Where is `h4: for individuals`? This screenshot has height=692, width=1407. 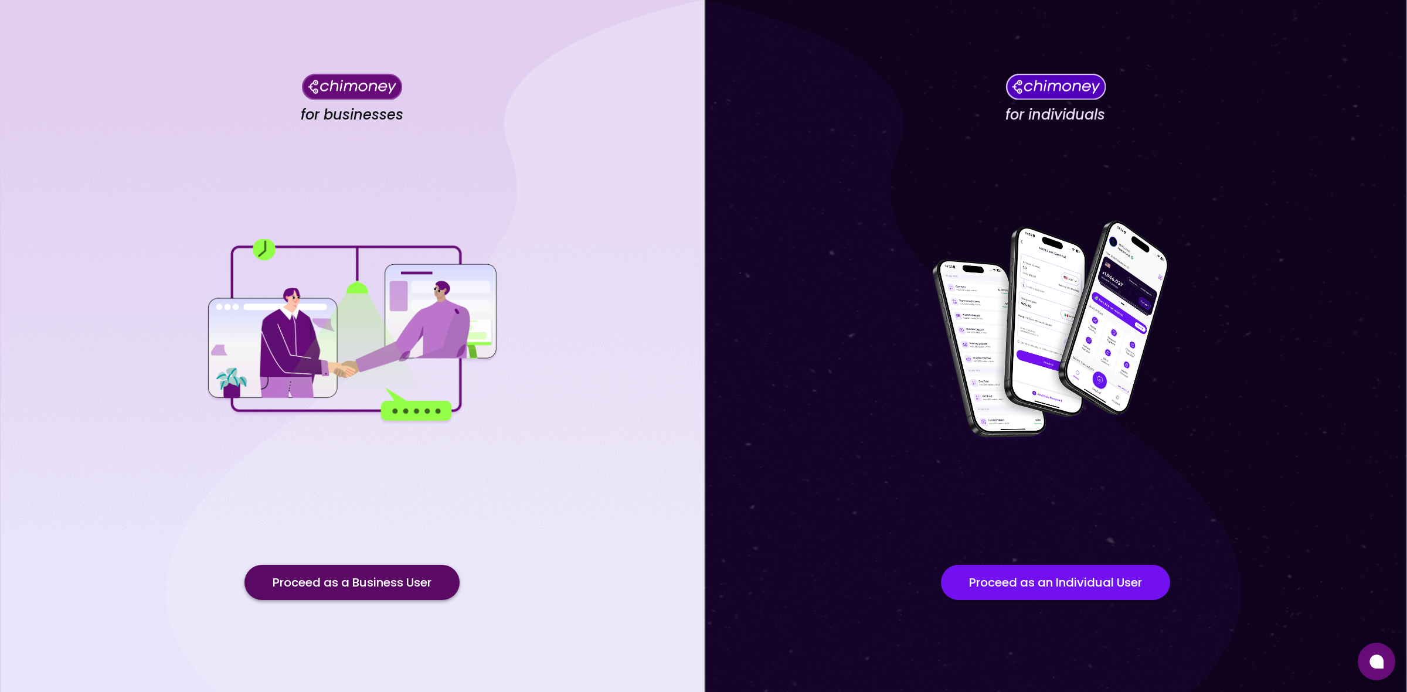 h4: for individuals is located at coordinates (1055, 115).